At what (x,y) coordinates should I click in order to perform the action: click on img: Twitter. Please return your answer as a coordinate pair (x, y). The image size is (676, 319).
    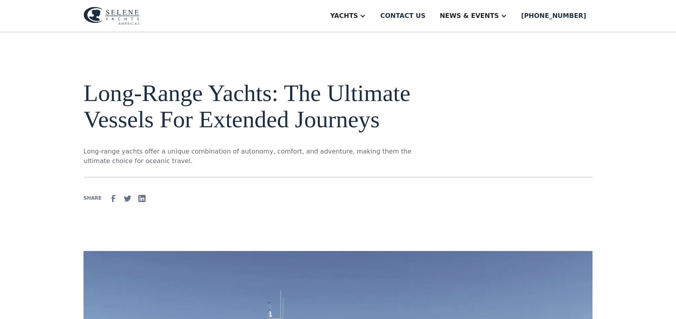
    Looking at the image, I should click on (128, 198).